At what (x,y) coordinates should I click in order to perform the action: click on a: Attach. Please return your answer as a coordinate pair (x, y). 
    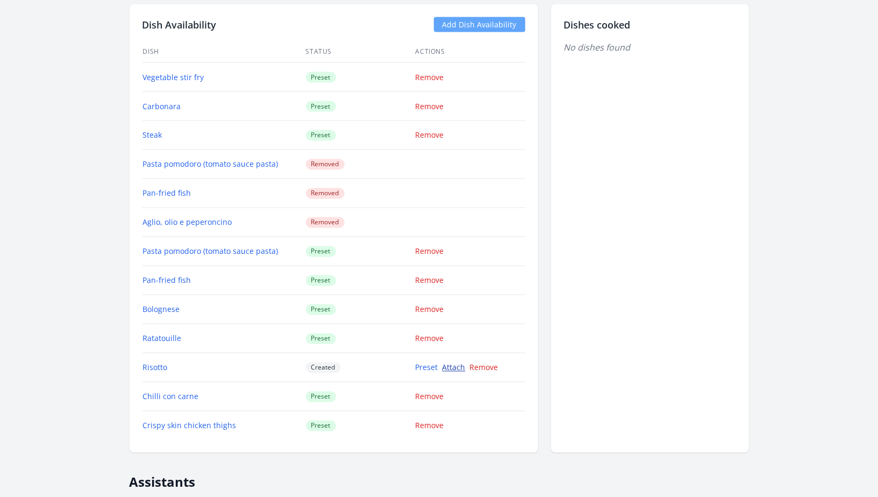
    Looking at the image, I should click on (454, 367).